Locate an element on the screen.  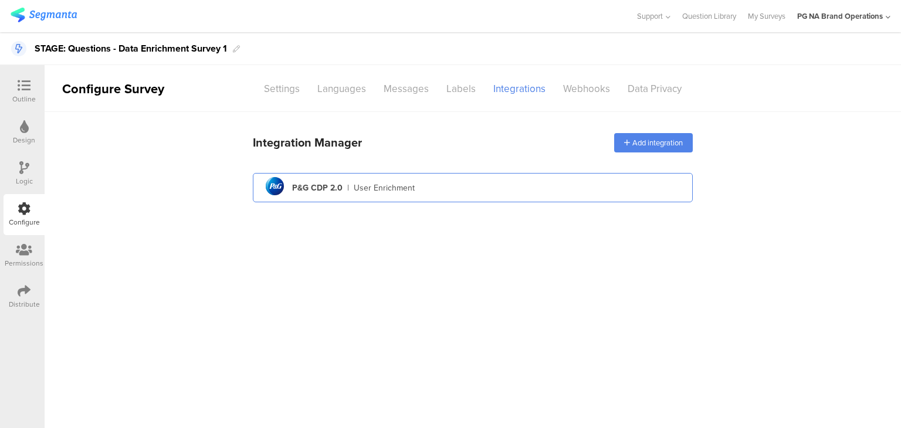
div: PG NA Brand Operations is located at coordinates (840, 16).